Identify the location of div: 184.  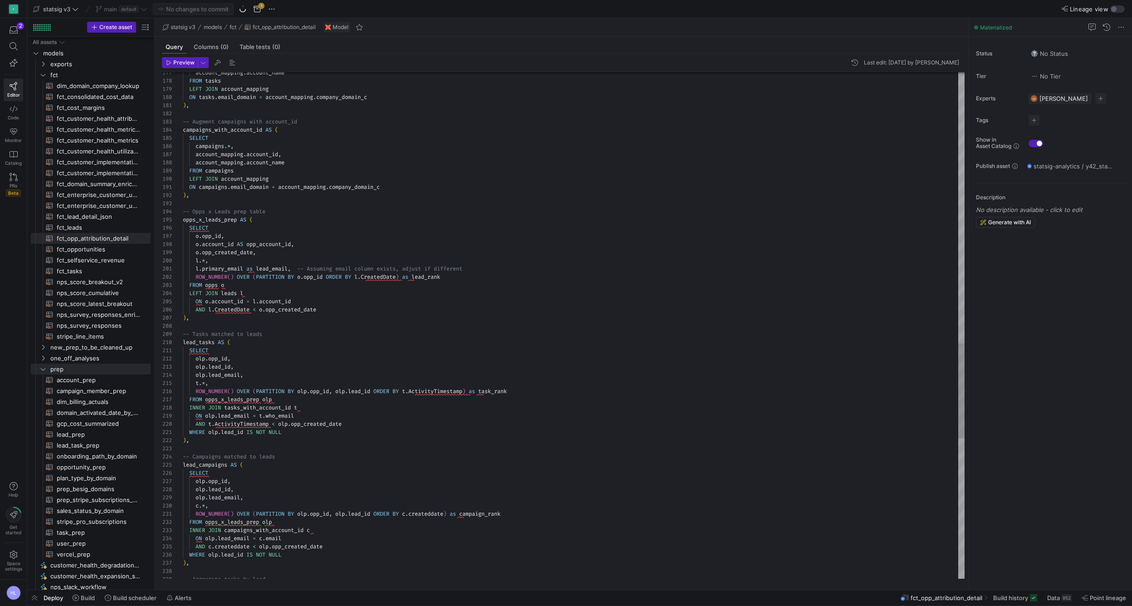
(167, 130).